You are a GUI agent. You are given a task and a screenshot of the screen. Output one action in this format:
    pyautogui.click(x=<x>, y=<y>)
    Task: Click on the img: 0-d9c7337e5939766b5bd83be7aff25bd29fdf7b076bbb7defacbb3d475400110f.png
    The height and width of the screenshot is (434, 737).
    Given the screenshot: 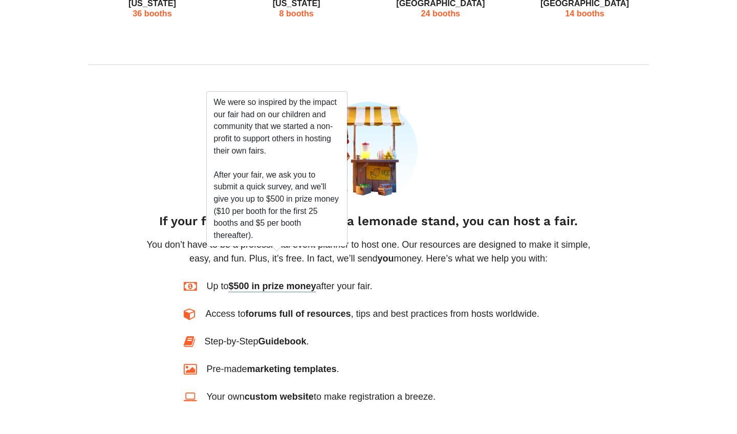 What is the action you would take?
    pyautogui.click(x=369, y=151)
    